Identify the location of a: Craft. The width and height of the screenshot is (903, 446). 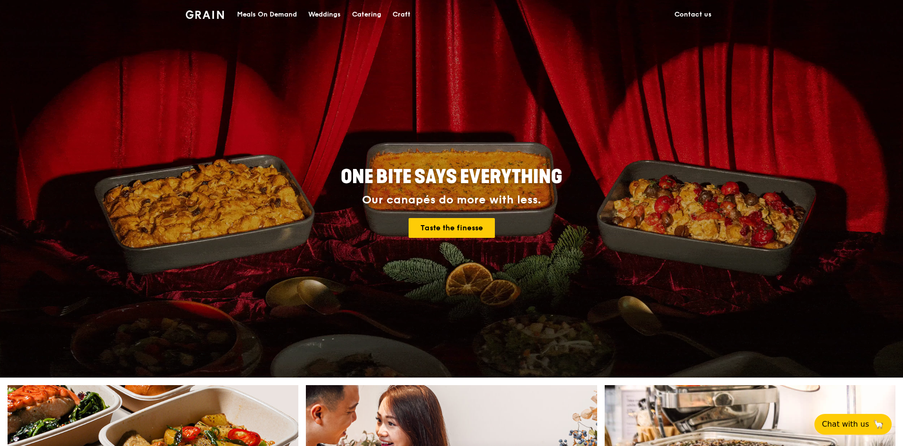
(402, 15).